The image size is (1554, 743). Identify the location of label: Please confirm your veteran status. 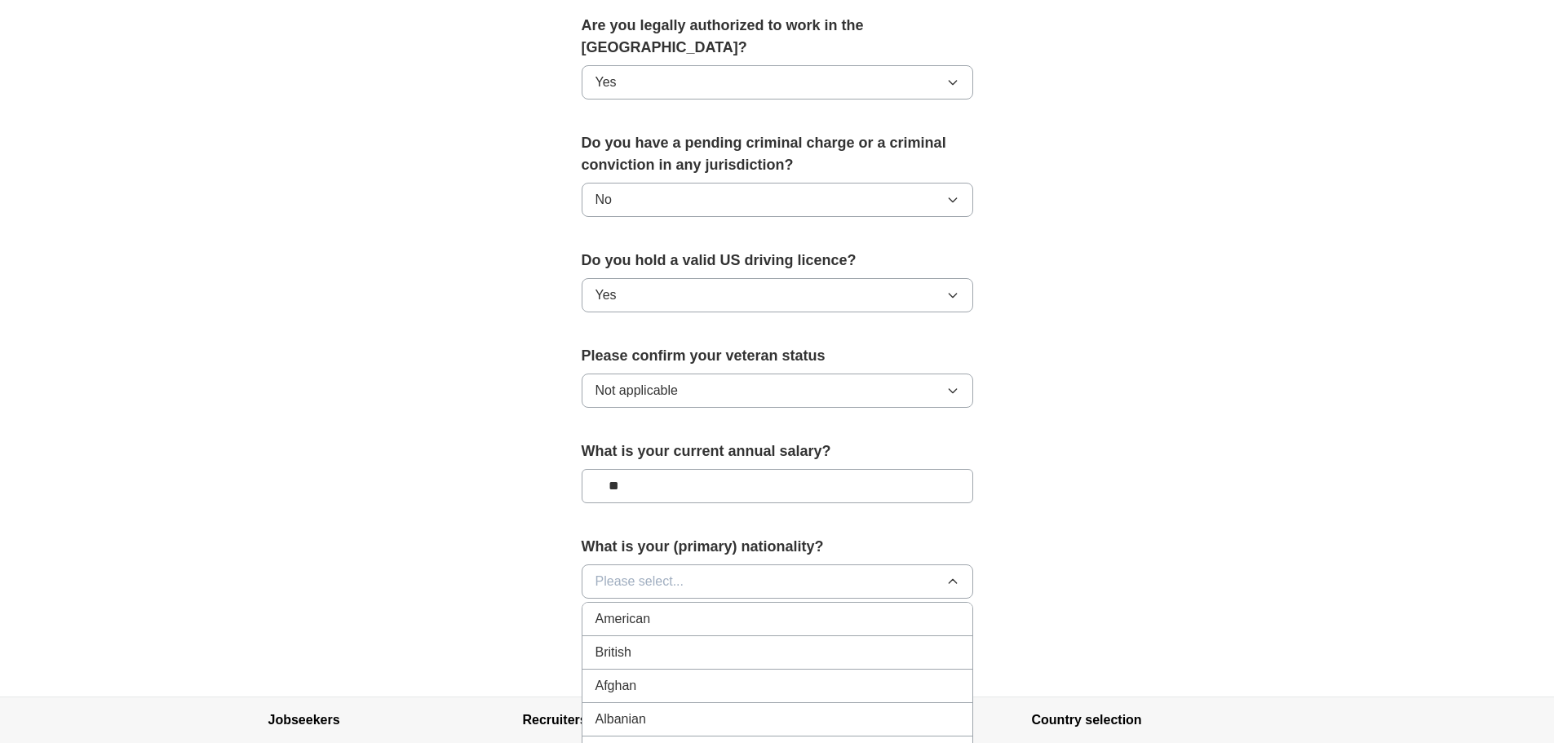
(778, 356).